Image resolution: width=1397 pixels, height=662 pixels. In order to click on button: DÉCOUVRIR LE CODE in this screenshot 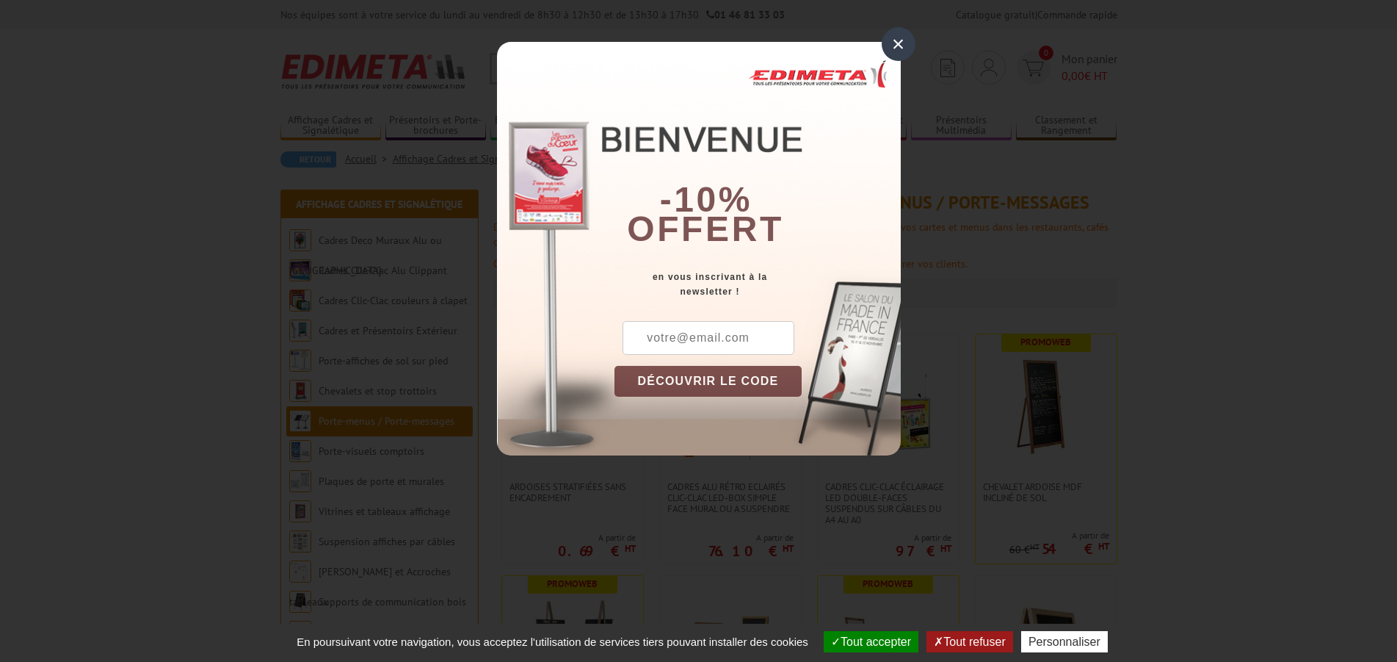, I will do `click(709, 381)`.